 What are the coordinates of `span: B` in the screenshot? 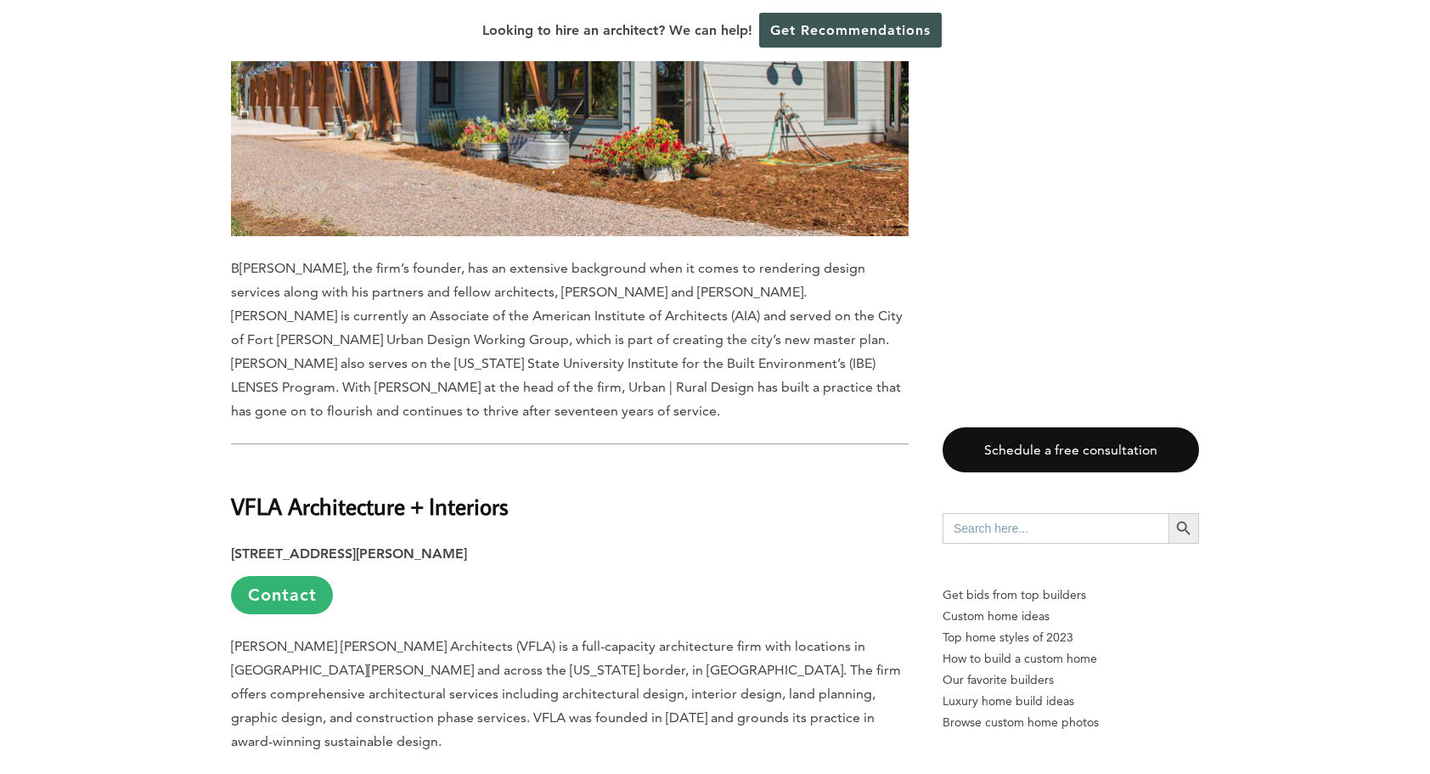 It's located at (235, 267).